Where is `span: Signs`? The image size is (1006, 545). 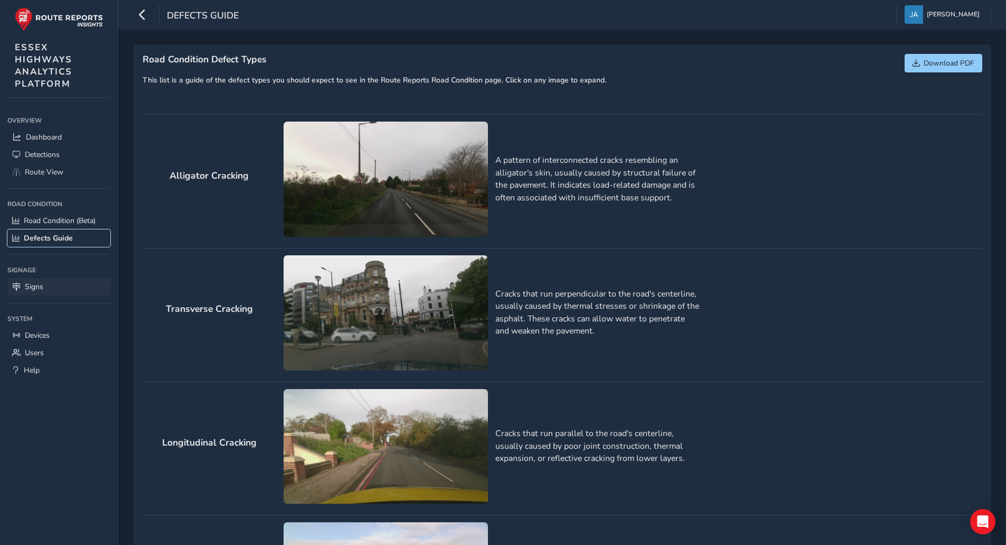
span: Signs is located at coordinates (34, 286).